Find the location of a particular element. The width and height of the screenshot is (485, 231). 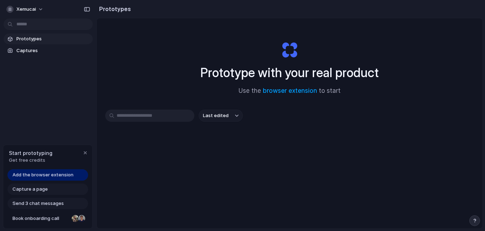

span: Get free credits is located at coordinates (31, 160).